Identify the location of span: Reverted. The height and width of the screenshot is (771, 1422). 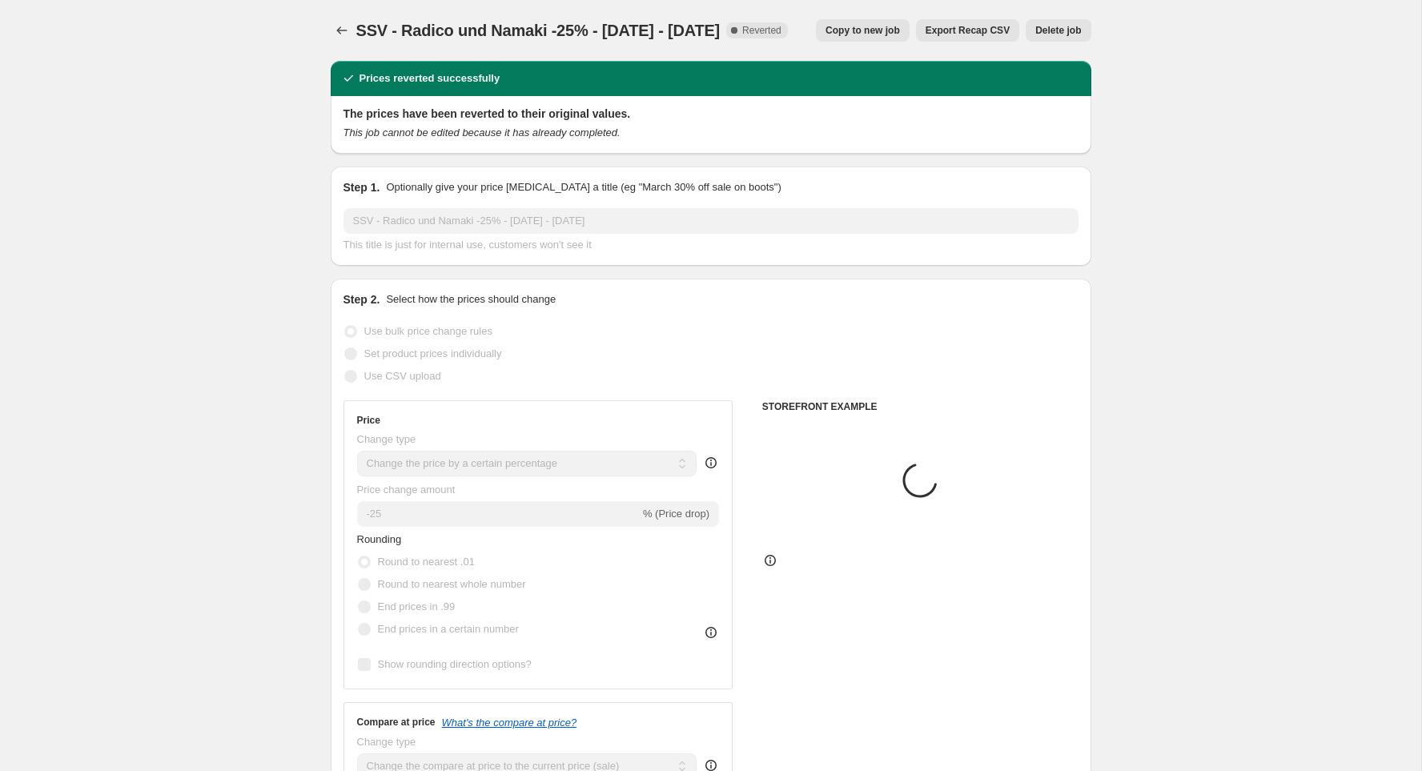
(761, 30).